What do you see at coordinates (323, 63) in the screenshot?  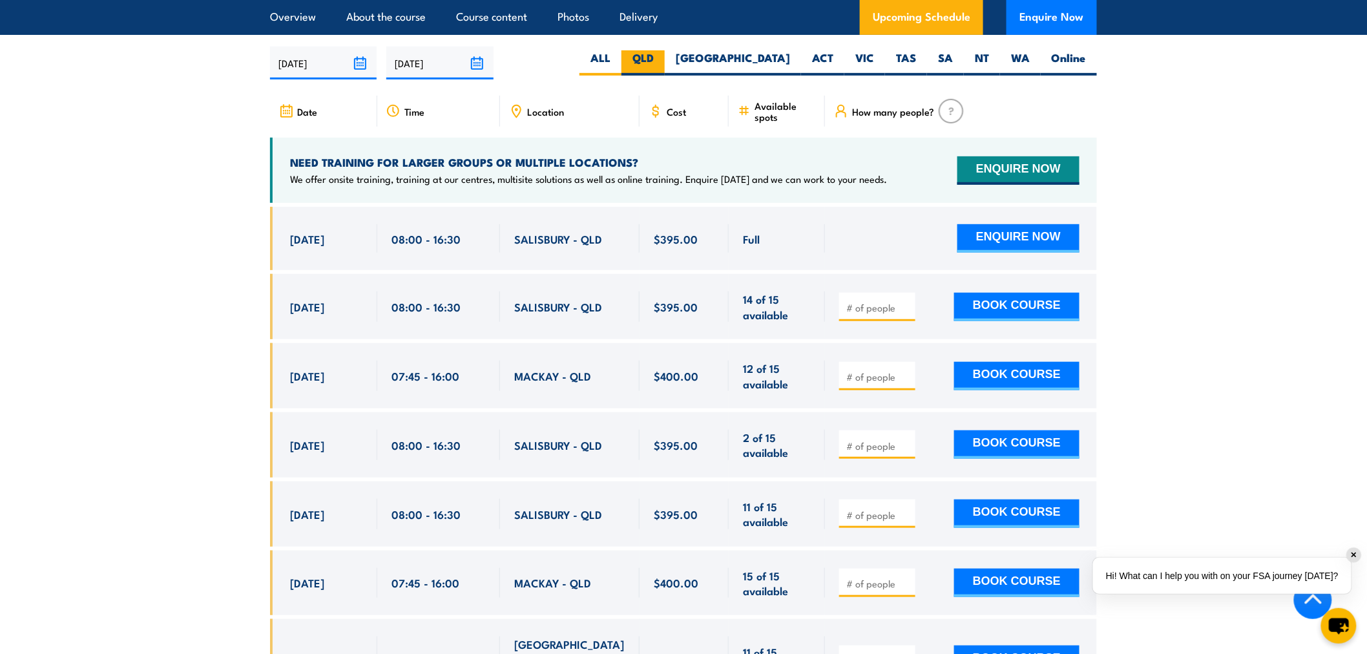 I see `input: From date` at bounding box center [323, 63].